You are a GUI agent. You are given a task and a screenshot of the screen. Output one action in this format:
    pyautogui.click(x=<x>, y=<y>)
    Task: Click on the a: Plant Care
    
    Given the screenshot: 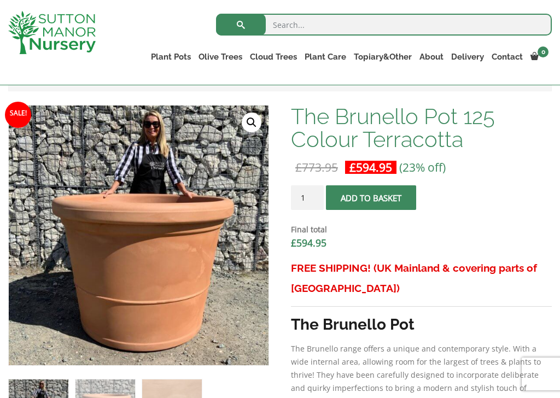 What is the action you would take?
    pyautogui.click(x=326, y=57)
    